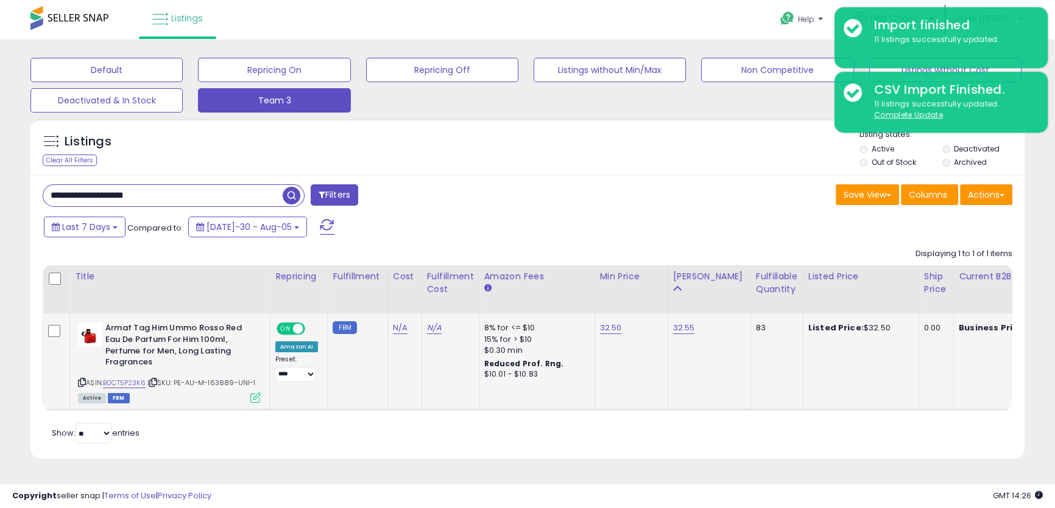  I want to click on div: Repricing, so click(298, 276).